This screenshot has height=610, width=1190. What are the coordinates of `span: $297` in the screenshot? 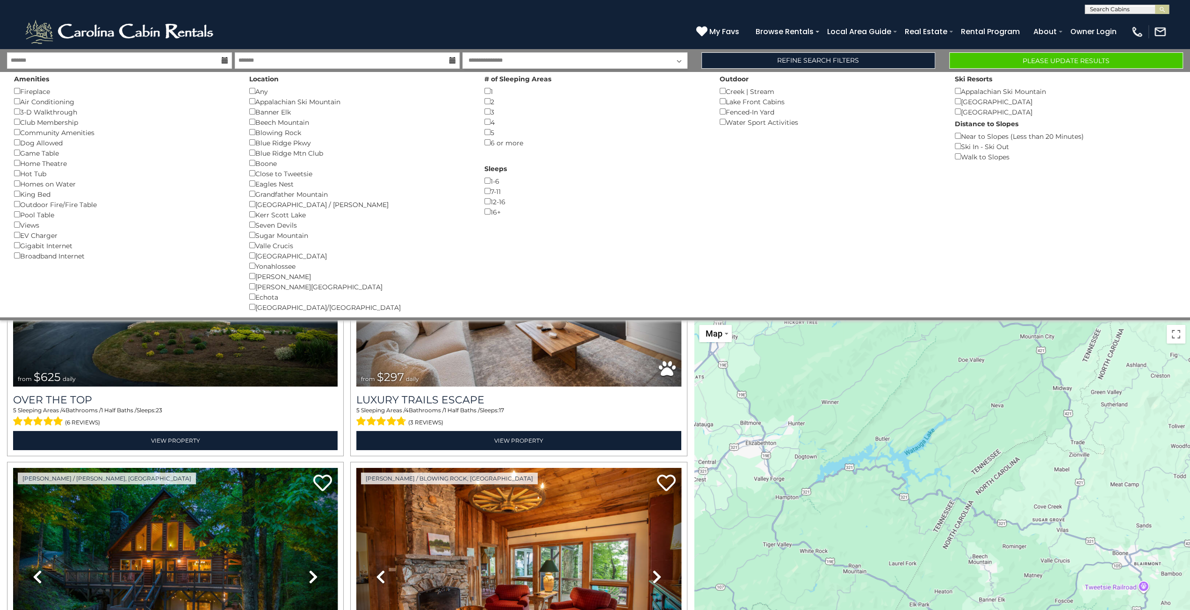 It's located at (391, 377).